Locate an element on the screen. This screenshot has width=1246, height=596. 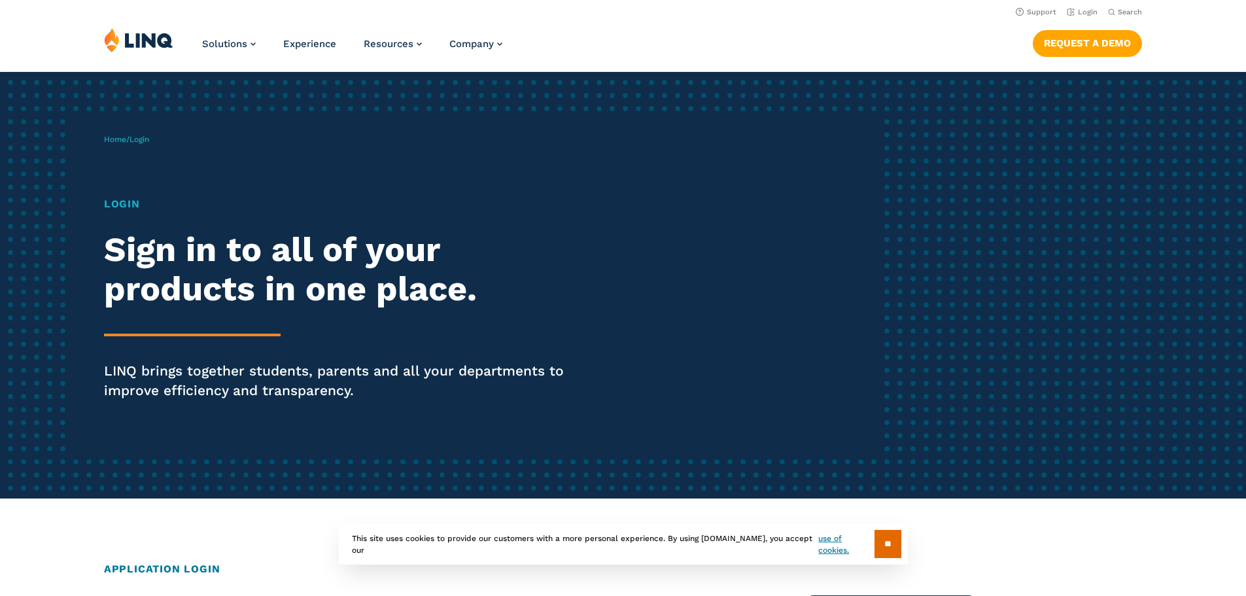
a: Request a Demo is located at coordinates (1087, 43).